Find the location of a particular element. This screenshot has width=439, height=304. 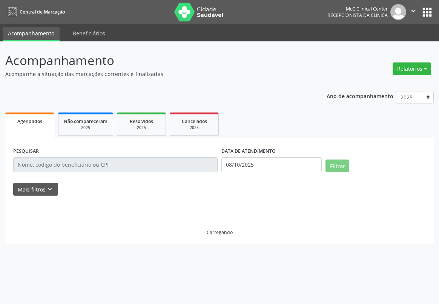

span: Não compareceram is located at coordinates (86, 121).